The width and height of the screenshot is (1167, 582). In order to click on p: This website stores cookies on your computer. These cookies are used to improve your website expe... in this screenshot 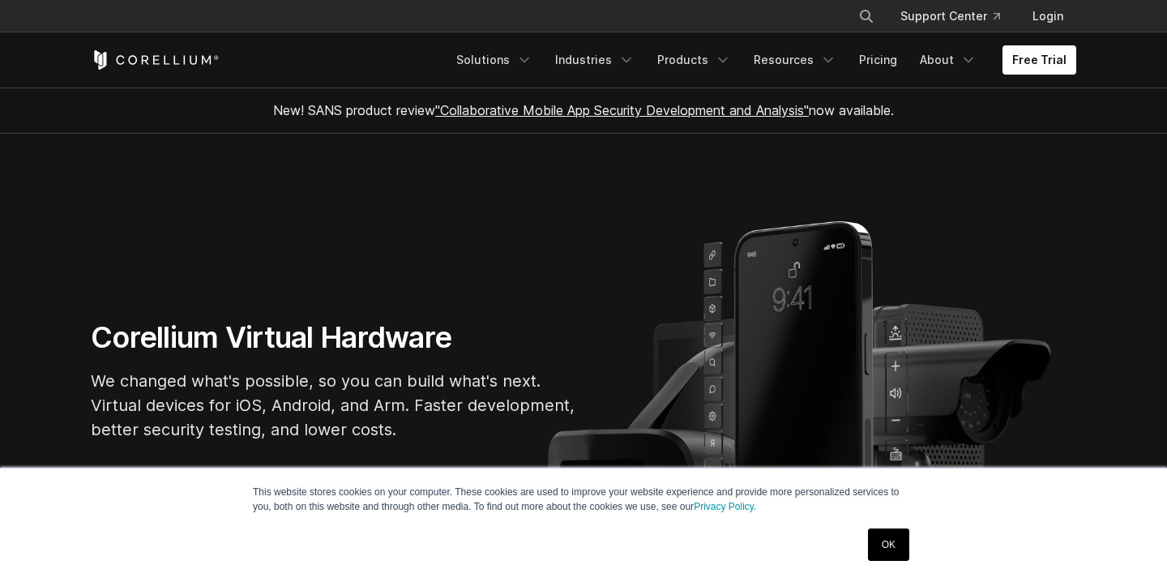, I will do `click(584, 499)`.